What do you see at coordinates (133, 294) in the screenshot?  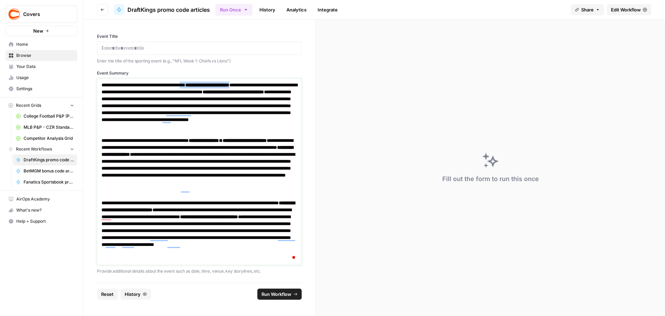 I see `span: History` at bounding box center [133, 294].